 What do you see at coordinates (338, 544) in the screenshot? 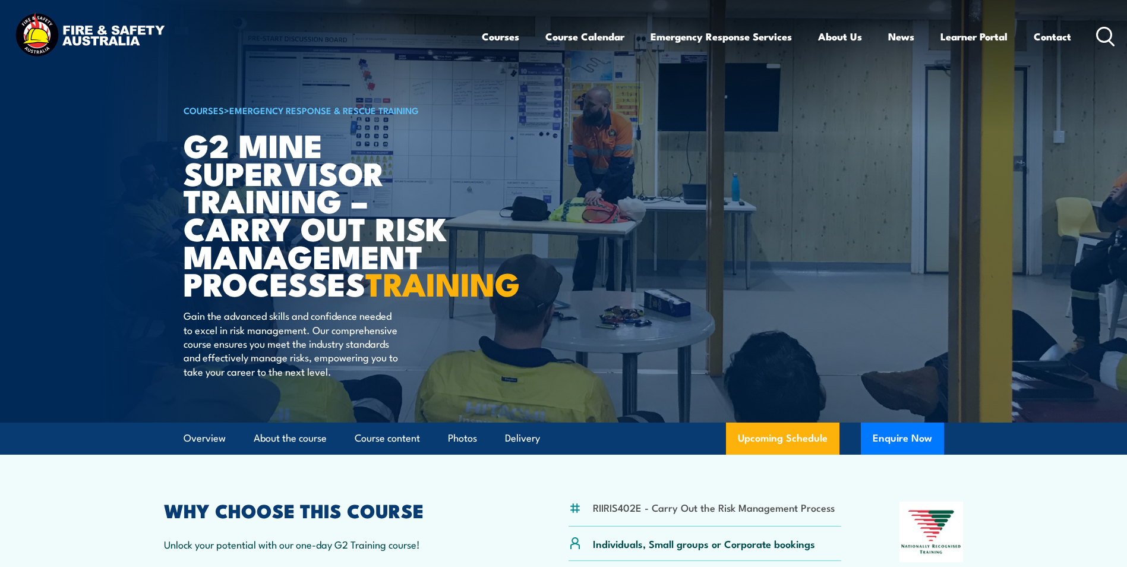
I see `p: Unlock your potential with our one-day G2 Training course!` at bounding box center [338, 544].